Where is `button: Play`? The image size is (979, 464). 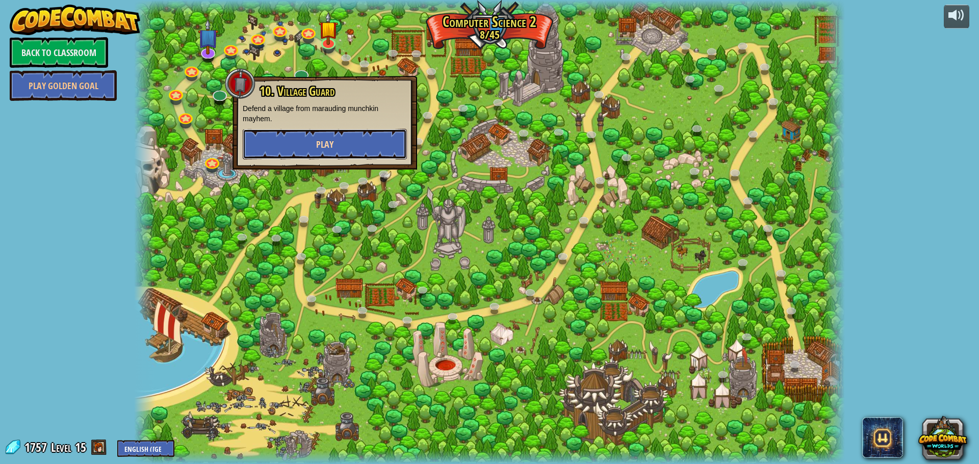
button: Play is located at coordinates (325, 144).